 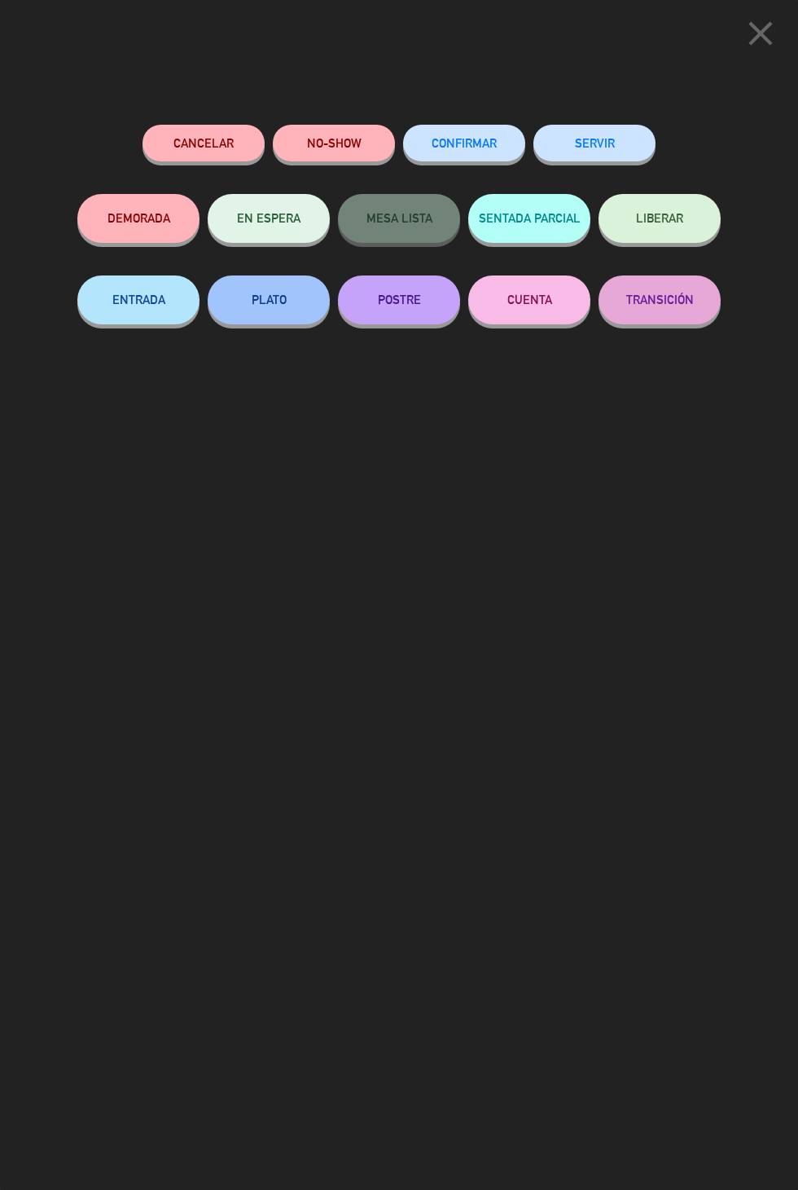 I want to click on i: close, so click(x=761, y=33).